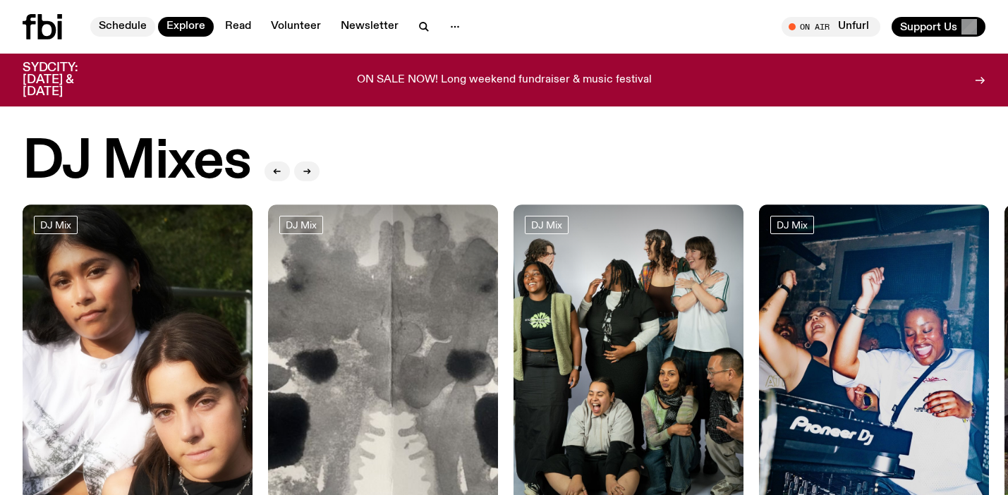  I want to click on a: Read, so click(238, 27).